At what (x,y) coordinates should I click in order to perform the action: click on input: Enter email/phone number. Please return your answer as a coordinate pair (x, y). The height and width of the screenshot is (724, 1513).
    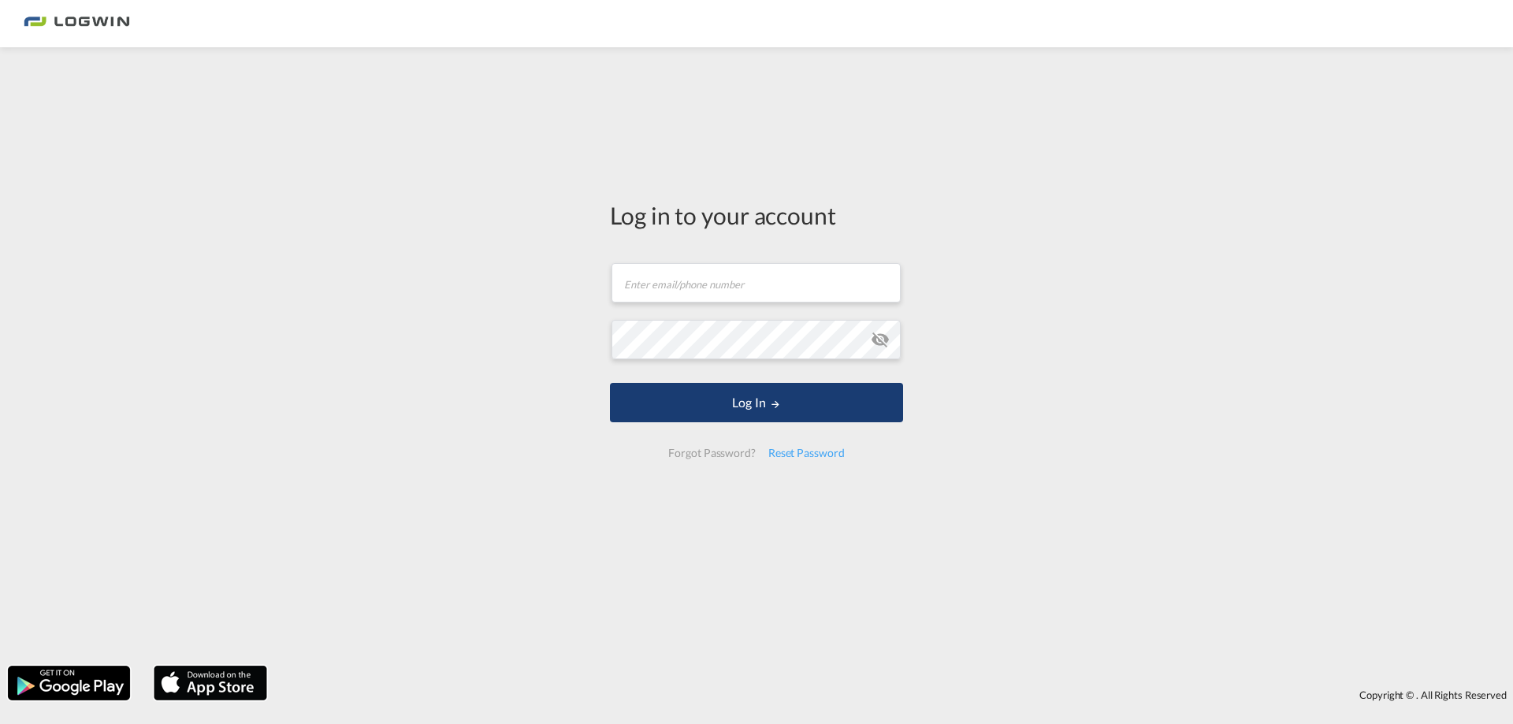
    Looking at the image, I should click on (756, 283).